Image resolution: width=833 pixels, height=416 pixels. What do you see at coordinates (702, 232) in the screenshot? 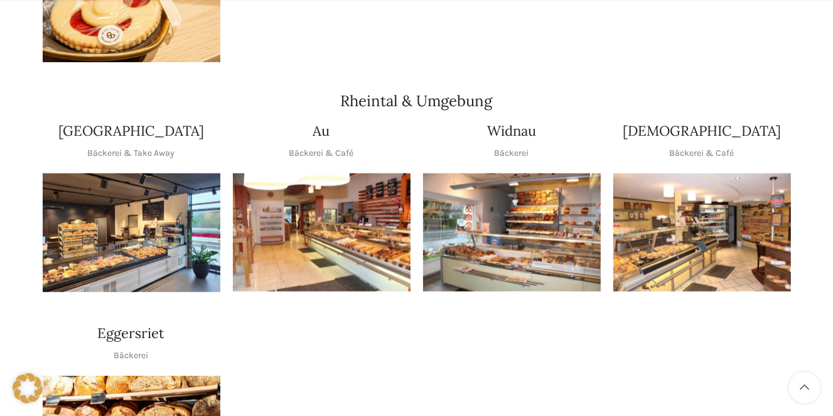
I see `img: heiden (1)` at bounding box center [702, 232].